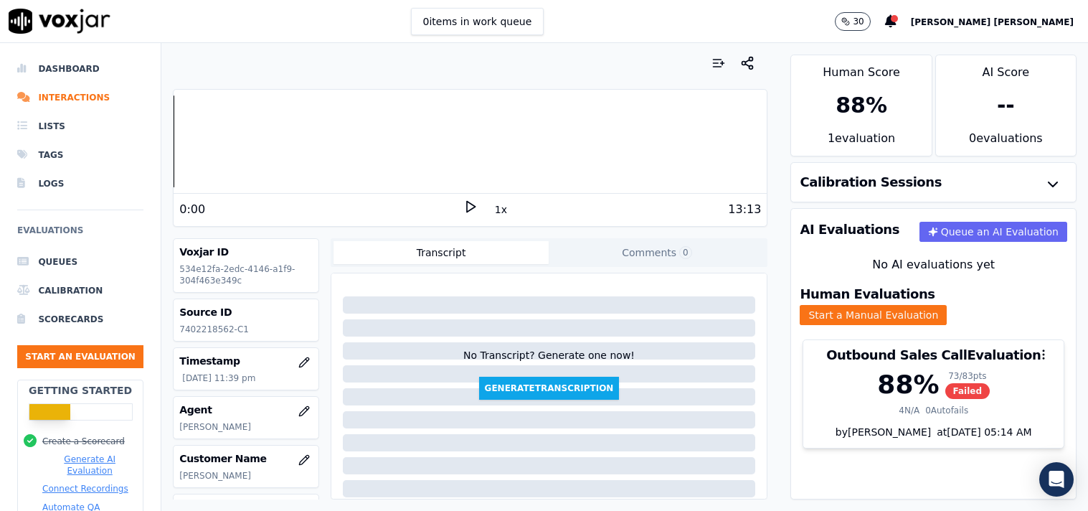 This screenshot has width=1088, height=511. What do you see at coordinates (656, 253) in the screenshot?
I see `button: Comments` at bounding box center [656, 253].